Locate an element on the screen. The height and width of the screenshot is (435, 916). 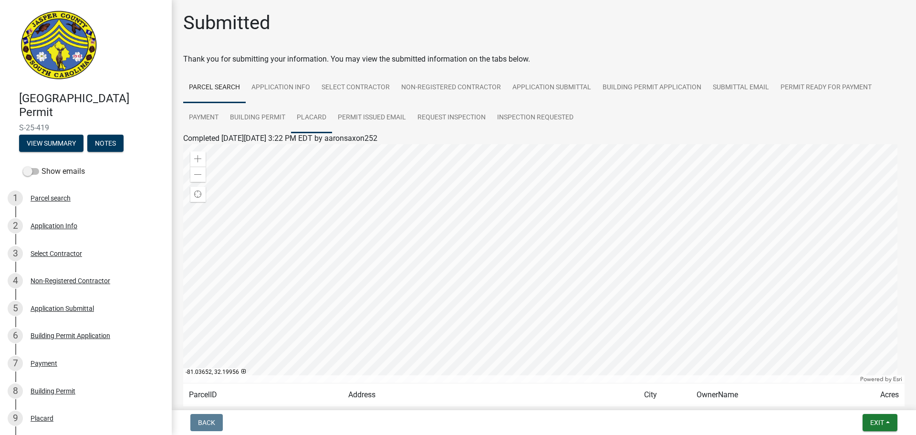
a: Inspection Requested is located at coordinates (535, 118).